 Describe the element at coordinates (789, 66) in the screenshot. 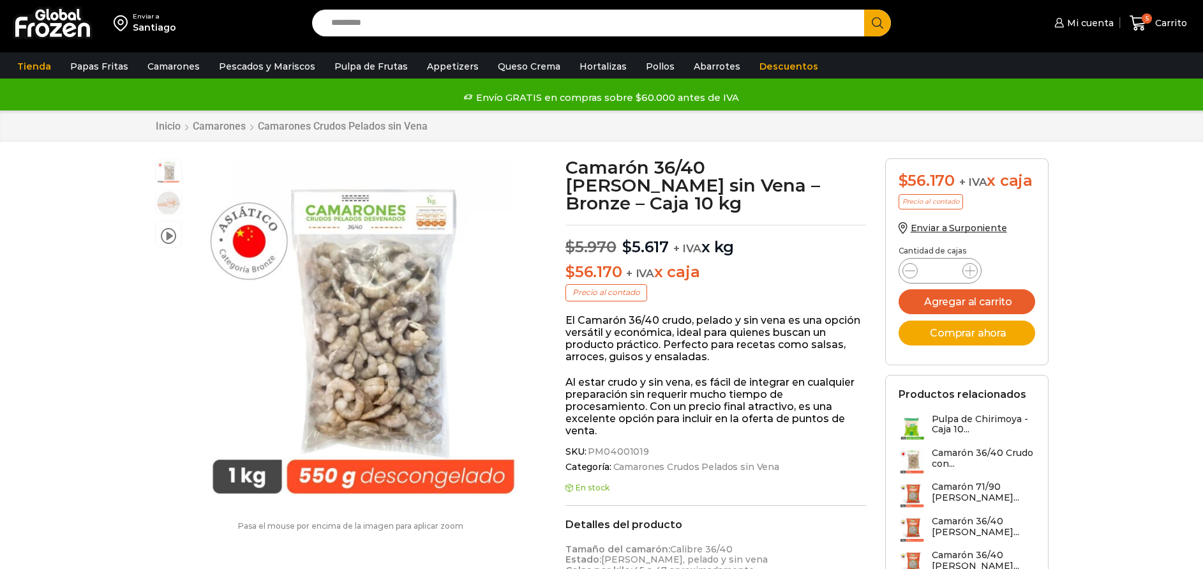

I see `a: Descuentos` at that location.